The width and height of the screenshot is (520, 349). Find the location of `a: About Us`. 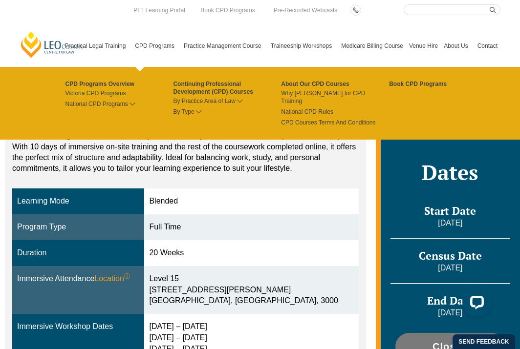

a: About Us is located at coordinates (457, 46).